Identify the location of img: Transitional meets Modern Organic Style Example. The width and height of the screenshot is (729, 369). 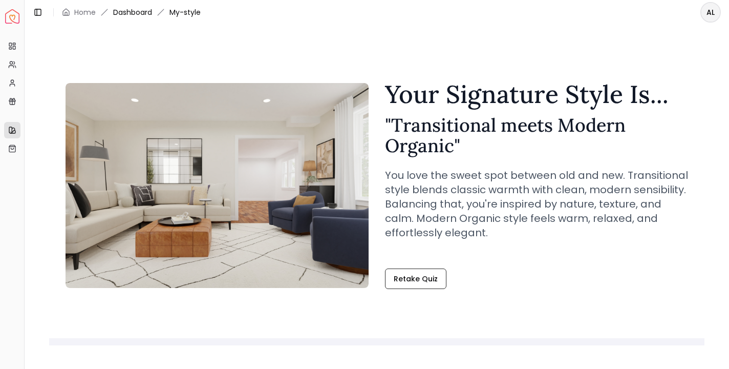
(217, 185).